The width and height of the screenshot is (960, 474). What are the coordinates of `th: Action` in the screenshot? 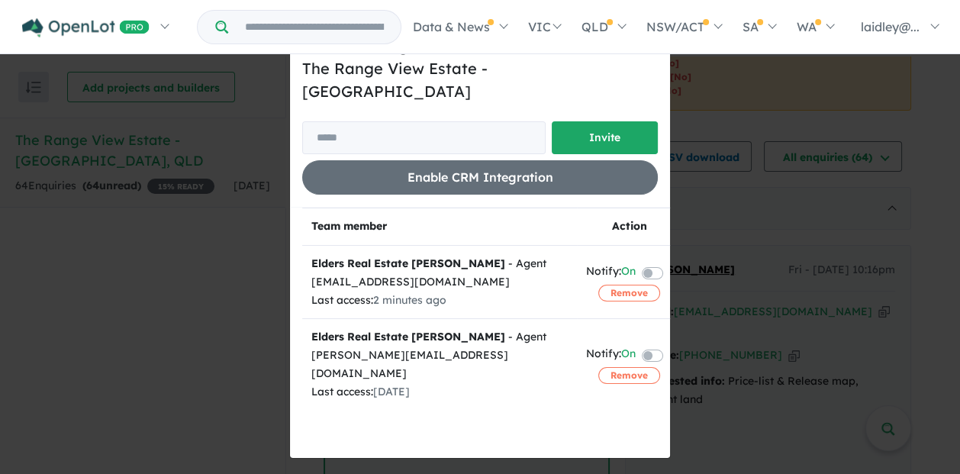 It's located at (629, 227).